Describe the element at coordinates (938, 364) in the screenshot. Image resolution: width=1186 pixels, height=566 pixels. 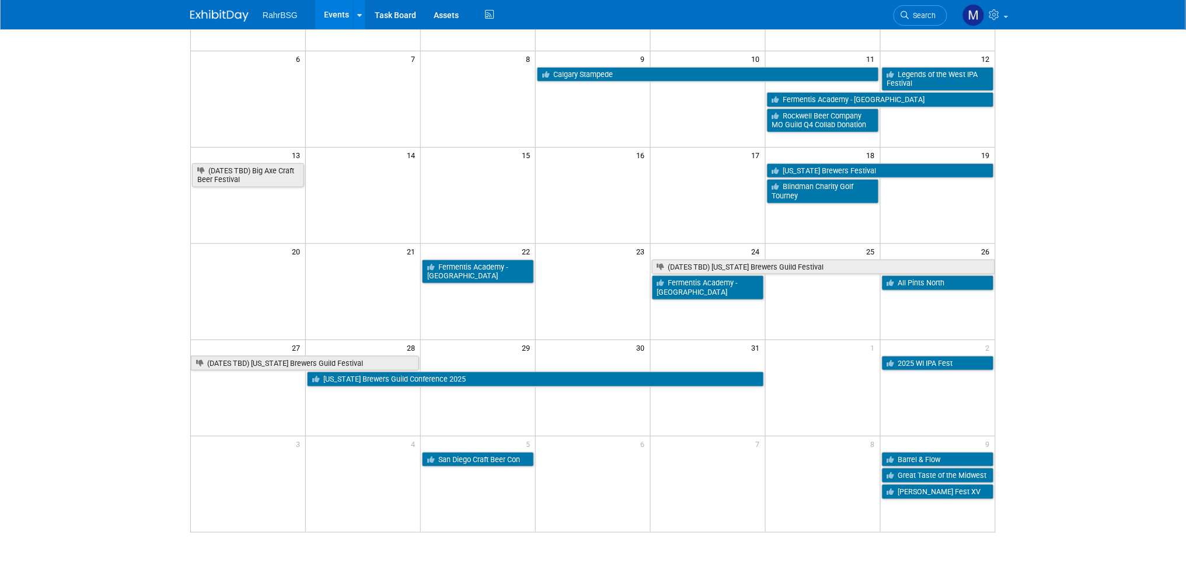
I see `a: 2025 WI IPA Fest` at that location.